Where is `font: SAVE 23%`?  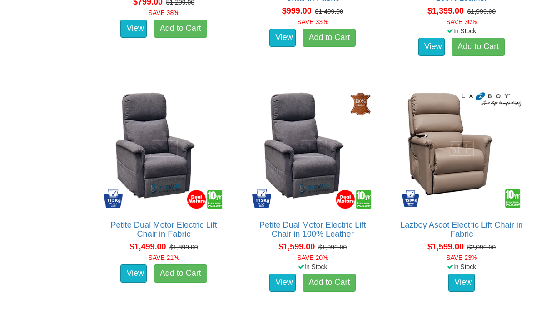
font: SAVE 23% is located at coordinates (461, 257).